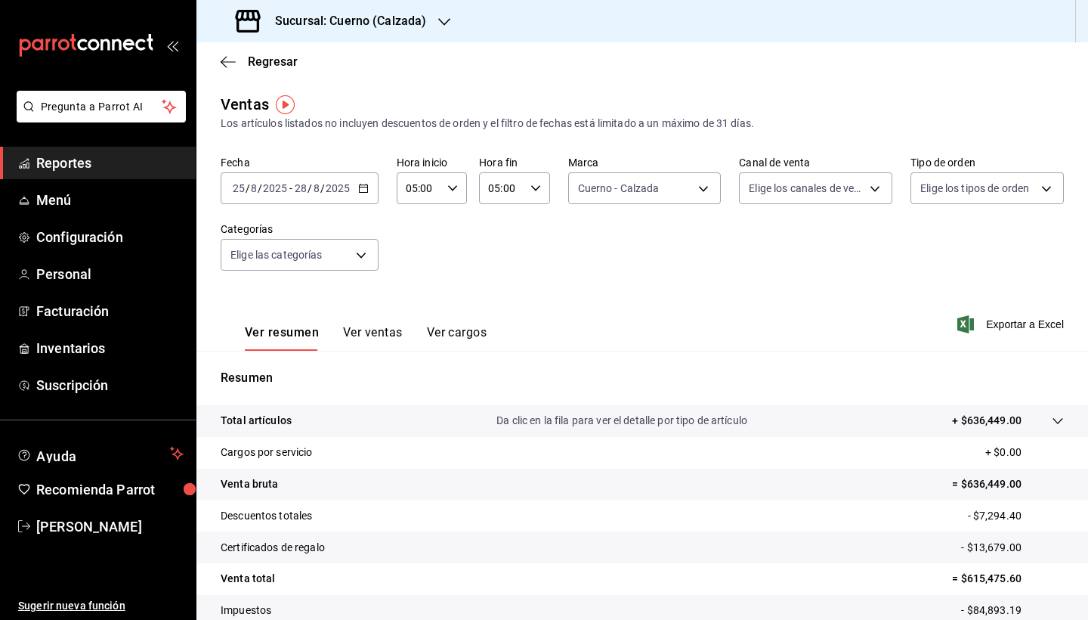 This screenshot has width=1088, height=620. I want to click on p: Cargos por servicio, so click(267, 452).